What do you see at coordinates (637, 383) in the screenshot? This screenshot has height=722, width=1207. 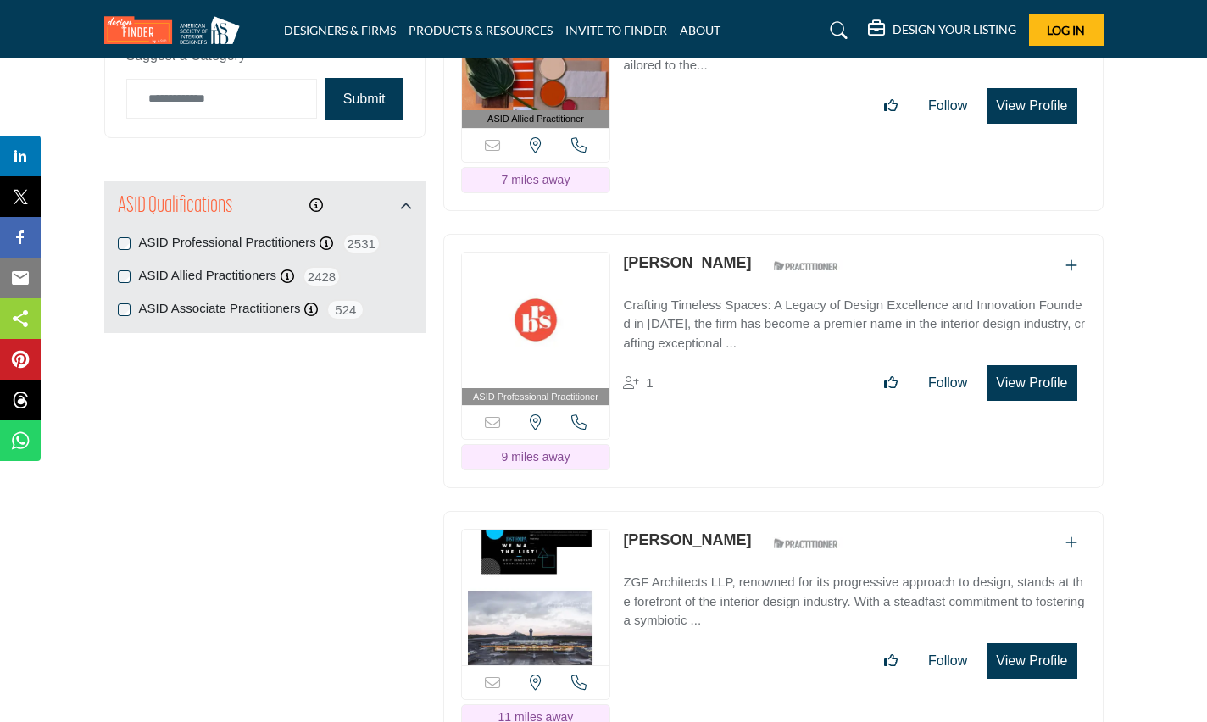 I see `div: Followers` at bounding box center [637, 383].